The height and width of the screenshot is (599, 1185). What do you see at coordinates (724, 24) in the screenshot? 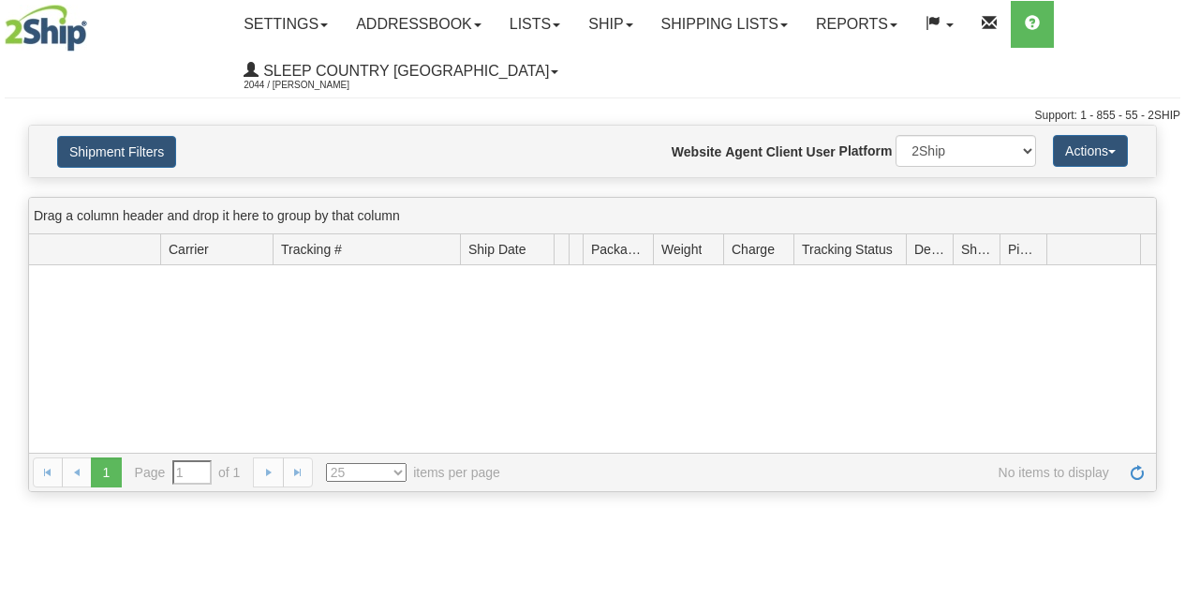
I see `a: Shipping lists` at bounding box center [724, 24].